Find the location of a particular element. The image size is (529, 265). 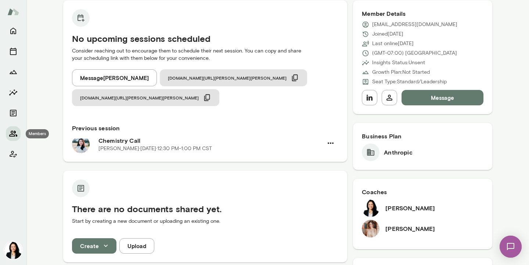

button: Client app is located at coordinates (13, 154).